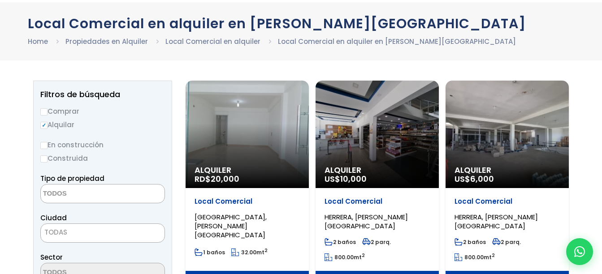 This screenshot has height=274, width=602. I want to click on label: Comprar, so click(103, 111).